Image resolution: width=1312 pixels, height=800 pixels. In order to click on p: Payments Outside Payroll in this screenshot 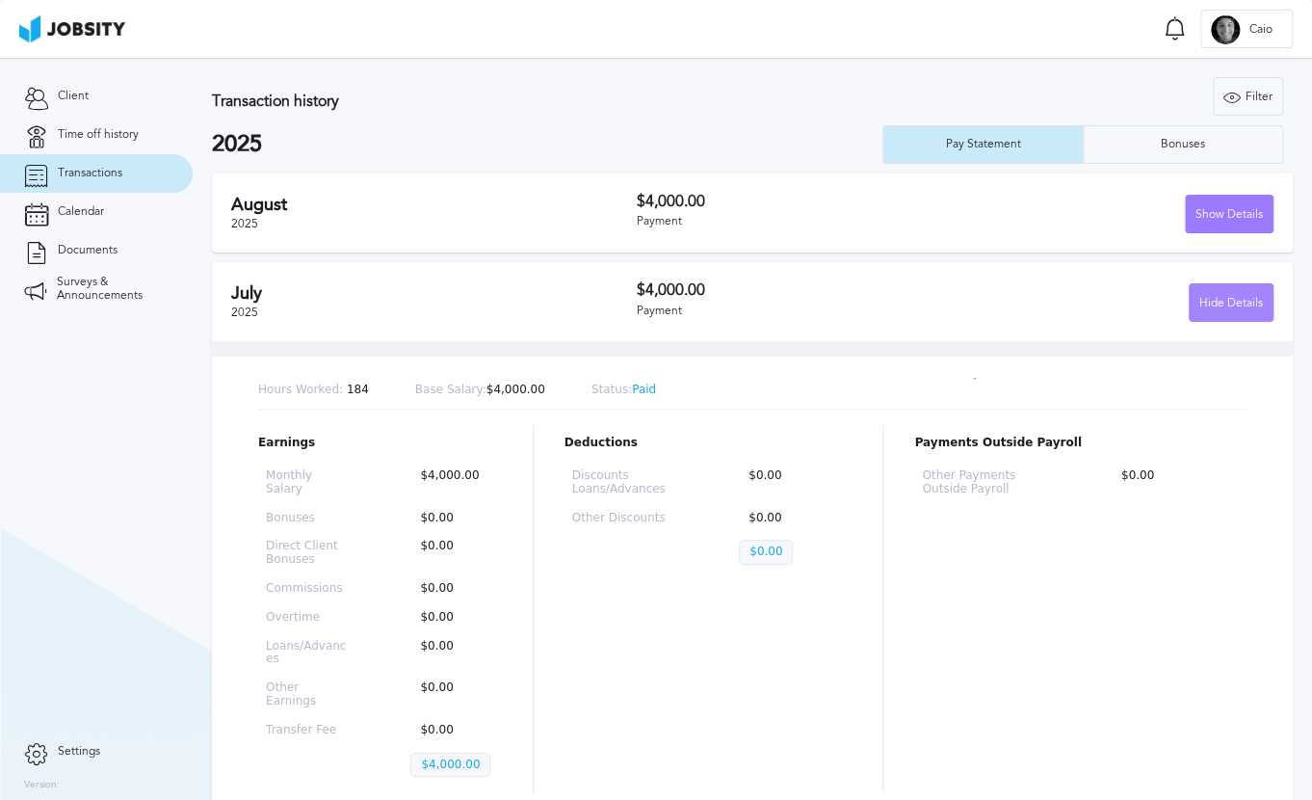, I will do `click(1080, 443)`.